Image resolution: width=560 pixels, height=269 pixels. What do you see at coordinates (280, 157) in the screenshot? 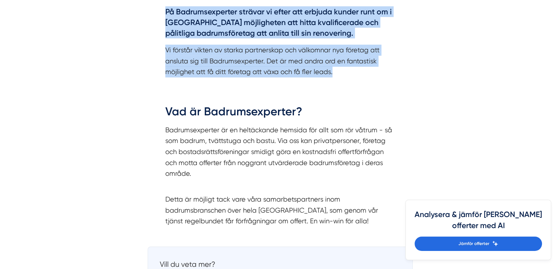
I see `p: Badrumsexperter är en heltäckande hemsida för allt som rör våtrum - så som badrum, tvättstuga och...` at bounding box center [280, 157].